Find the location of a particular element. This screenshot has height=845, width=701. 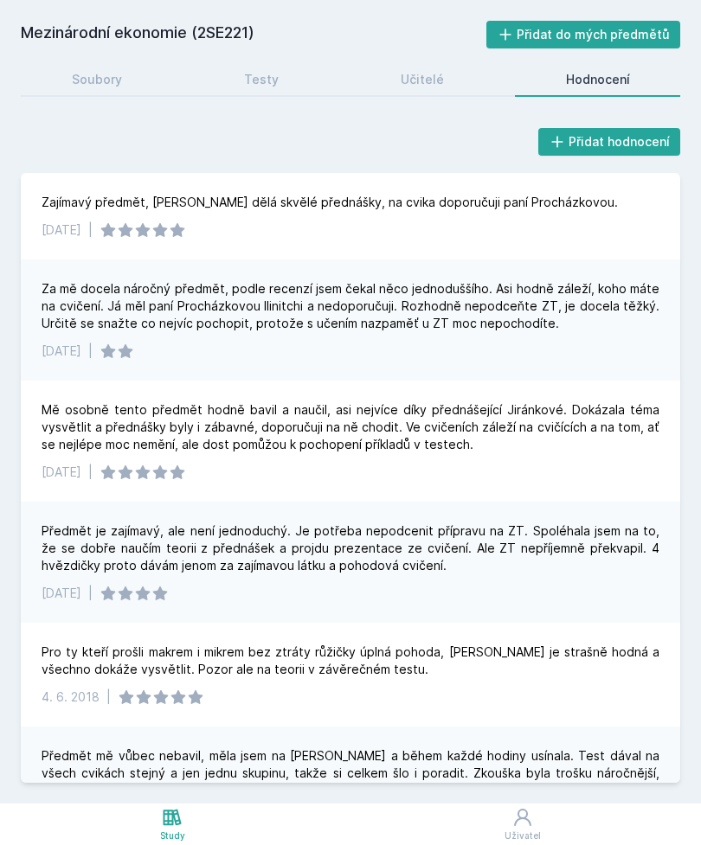

div: Učitelé is located at coordinates (422, 80).